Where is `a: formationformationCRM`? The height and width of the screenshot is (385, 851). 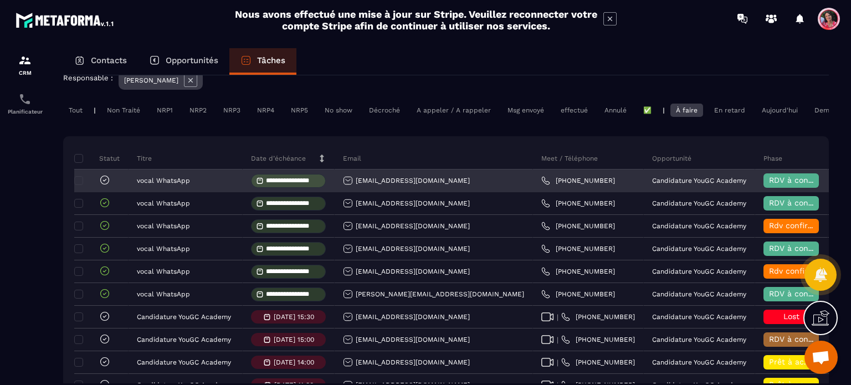 a: formationformationCRM is located at coordinates (25, 65).